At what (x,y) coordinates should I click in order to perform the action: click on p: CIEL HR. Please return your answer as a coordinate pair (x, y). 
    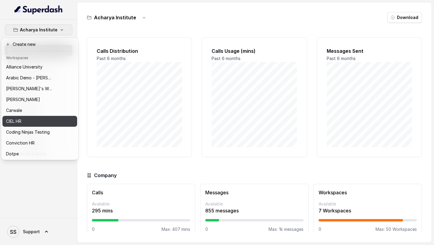
    Looking at the image, I should click on (14, 121).